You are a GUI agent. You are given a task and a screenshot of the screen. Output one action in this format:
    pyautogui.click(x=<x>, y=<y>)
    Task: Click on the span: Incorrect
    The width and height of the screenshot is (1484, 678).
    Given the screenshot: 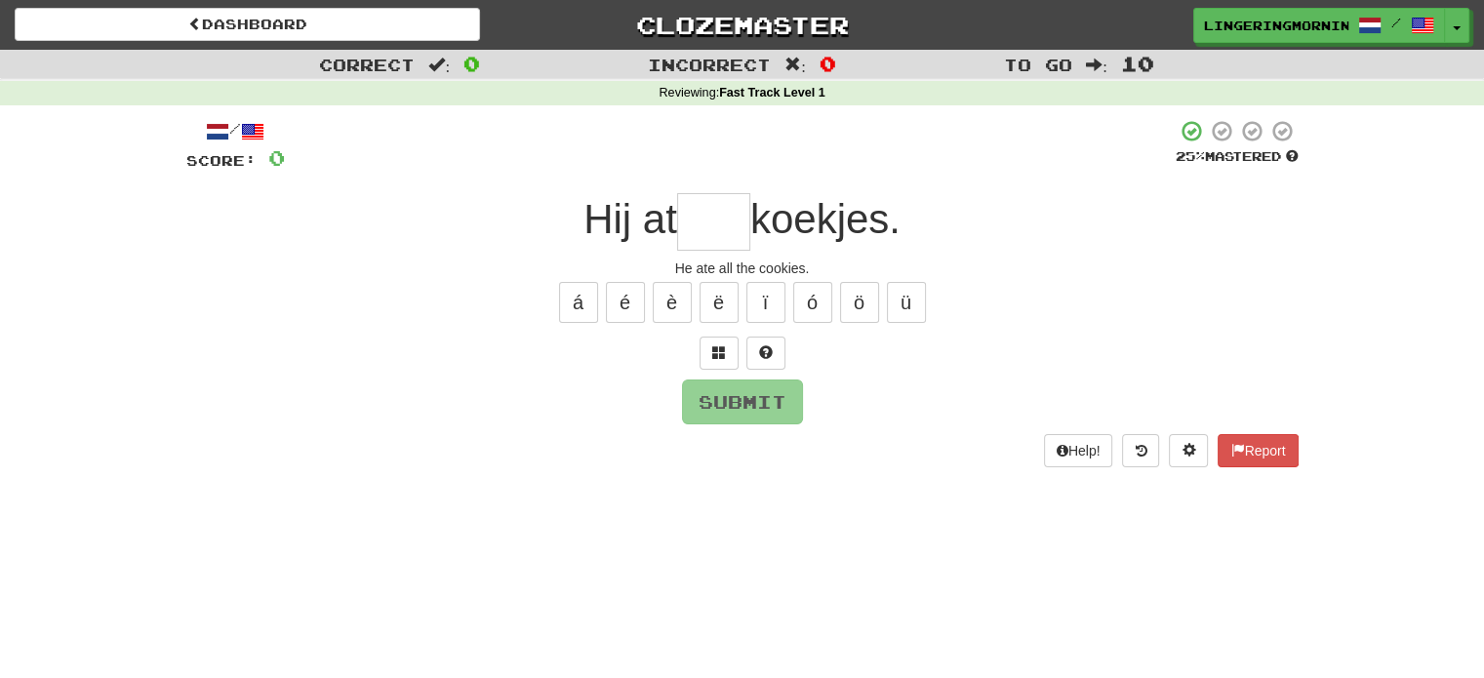 What is the action you would take?
    pyautogui.click(x=709, y=64)
    